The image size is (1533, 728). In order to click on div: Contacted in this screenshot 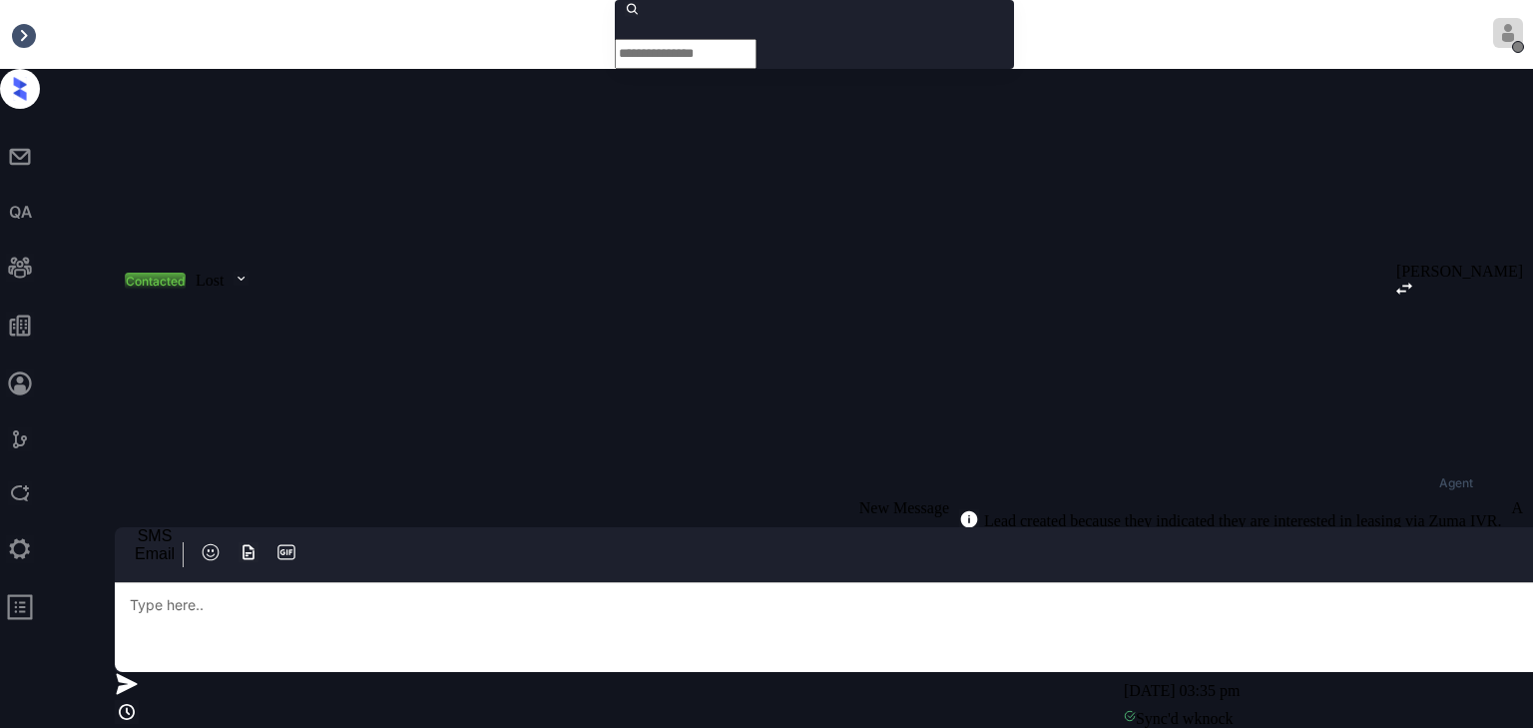, I will do `click(155, 280)`.